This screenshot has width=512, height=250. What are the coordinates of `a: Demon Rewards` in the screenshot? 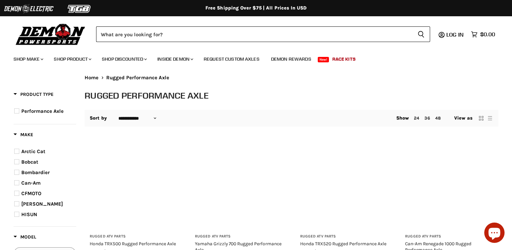 It's located at (291, 59).